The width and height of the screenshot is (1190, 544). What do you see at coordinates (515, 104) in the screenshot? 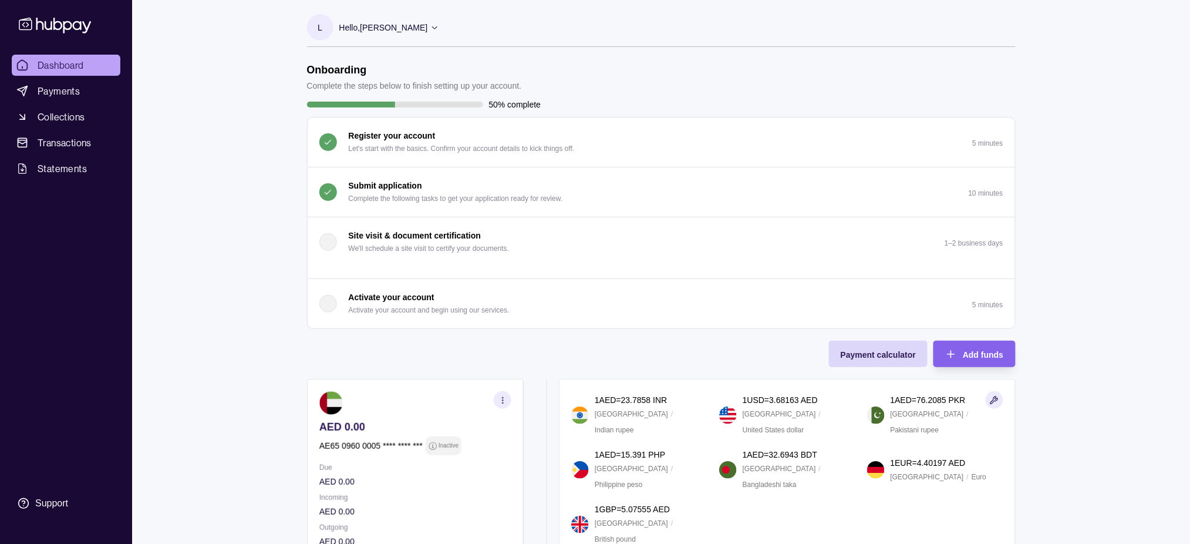
I see `p: 50% complete` at bounding box center [515, 104].